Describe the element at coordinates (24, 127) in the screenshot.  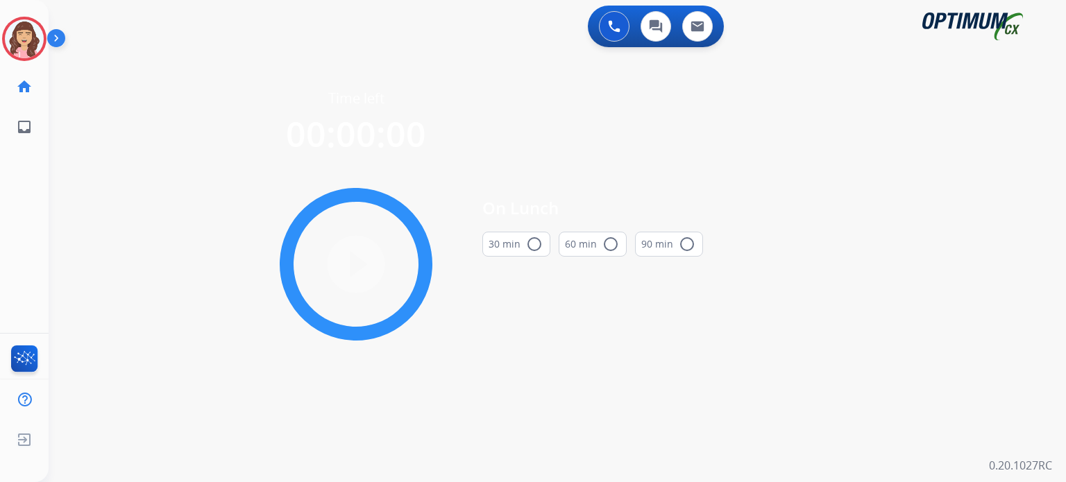
I see `mat-icon: inbox` at that location.